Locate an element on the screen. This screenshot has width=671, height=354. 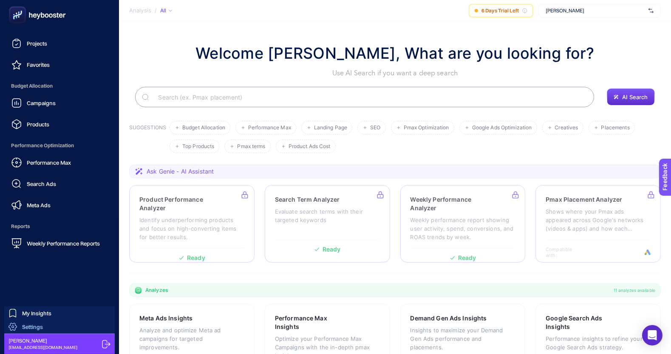
a: Weekly Performance AnalyzerWeekly performance report showing user activity, spend, conversions, a... is located at coordinates (463, 224).